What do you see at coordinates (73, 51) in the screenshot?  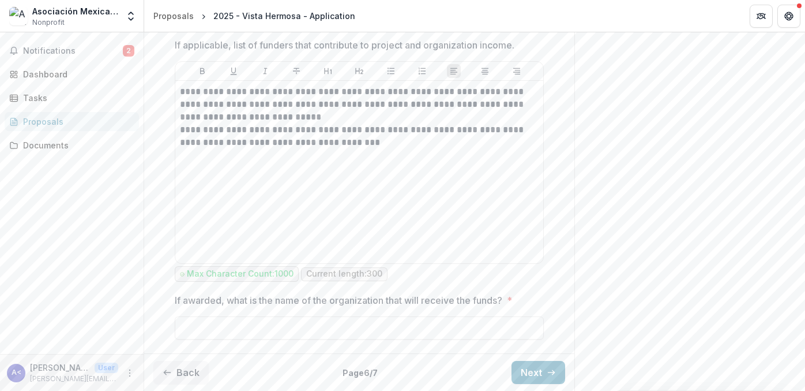 I see `span: Notifications` at bounding box center [73, 51].